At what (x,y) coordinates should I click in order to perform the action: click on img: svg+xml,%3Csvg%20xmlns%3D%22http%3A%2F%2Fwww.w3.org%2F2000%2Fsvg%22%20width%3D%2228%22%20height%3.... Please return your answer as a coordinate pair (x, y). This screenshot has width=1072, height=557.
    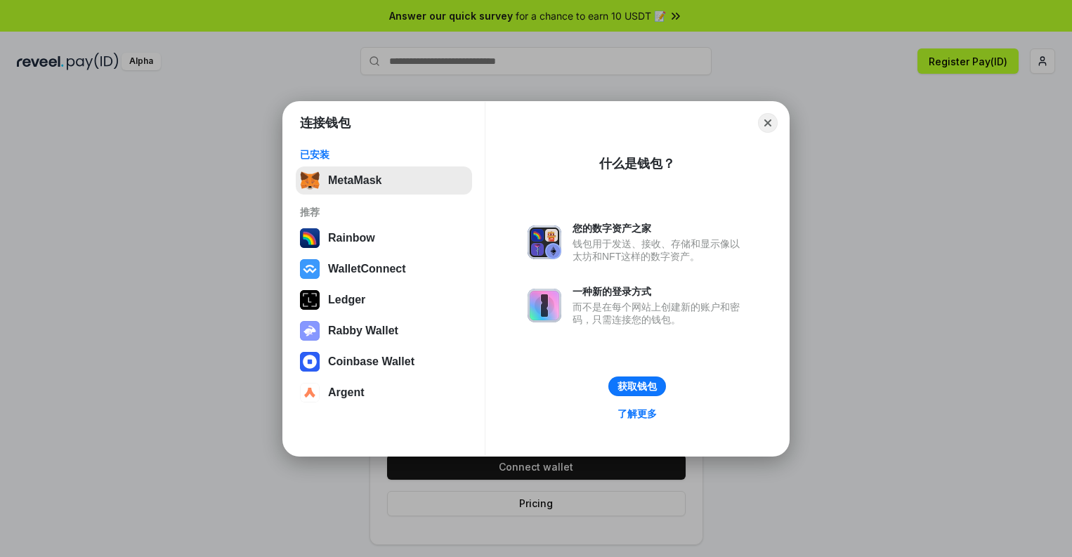
    Looking at the image, I should click on (310, 300).